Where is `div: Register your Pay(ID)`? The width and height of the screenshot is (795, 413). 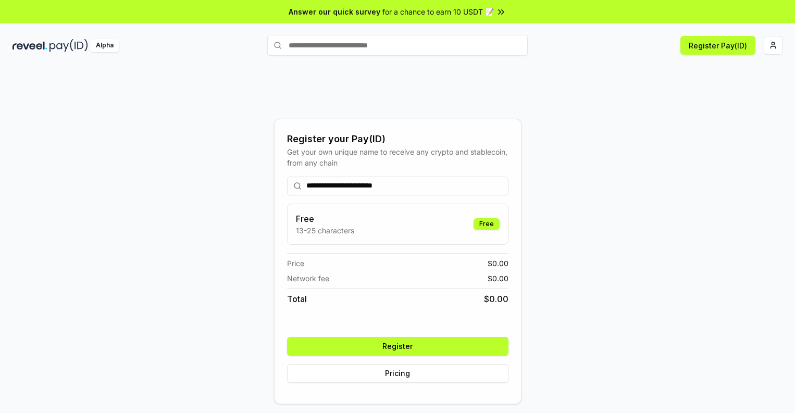 div: Register your Pay(ID) is located at coordinates (398, 139).